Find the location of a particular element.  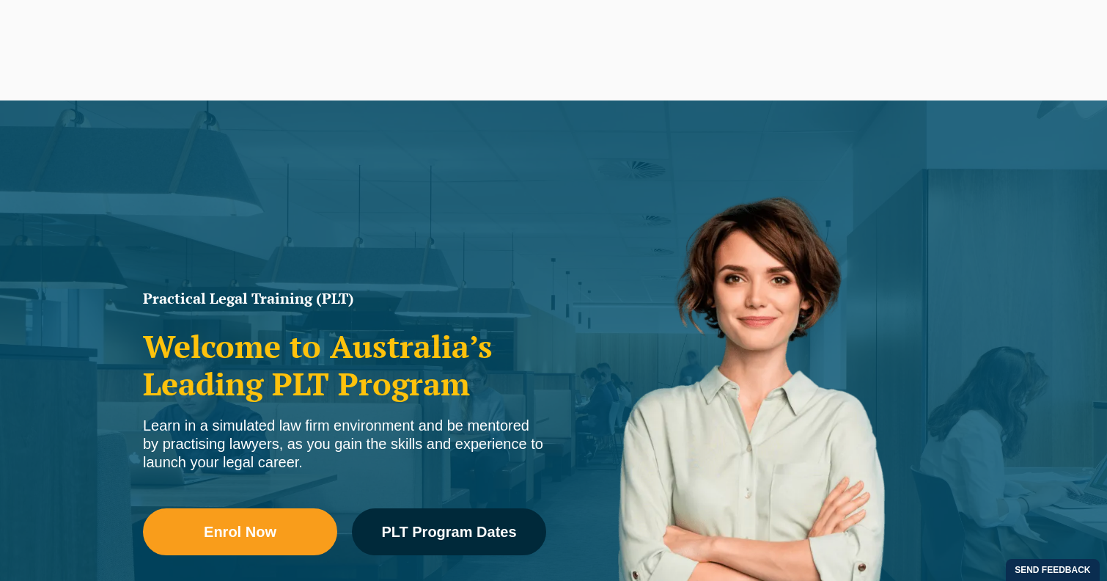

h1: Practical Legal Training (PLT) is located at coordinates (345, 298).